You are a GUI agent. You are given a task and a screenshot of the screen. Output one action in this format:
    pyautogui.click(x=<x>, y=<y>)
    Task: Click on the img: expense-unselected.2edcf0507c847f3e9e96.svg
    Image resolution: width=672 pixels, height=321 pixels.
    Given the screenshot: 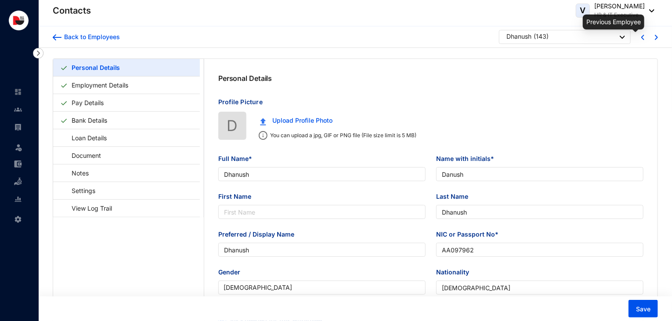 What is the action you would take?
    pyautogui.click(x=18, y=164)
    